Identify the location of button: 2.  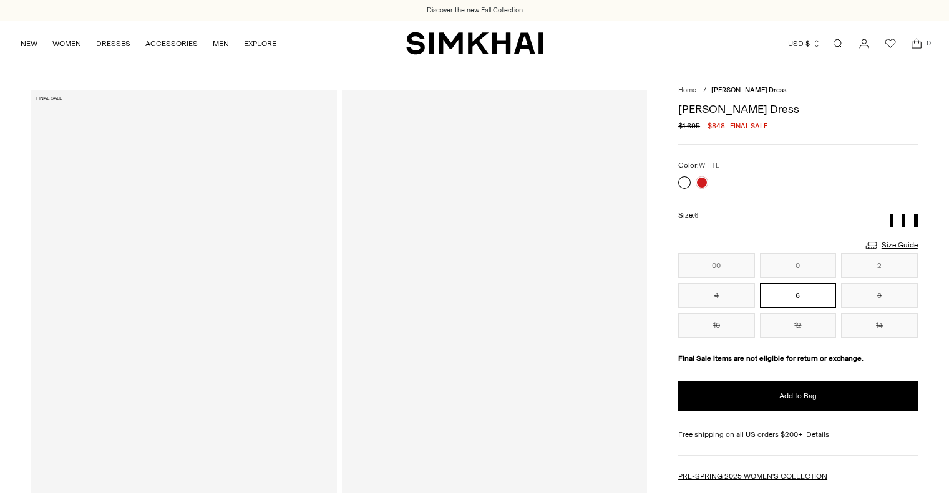
(879, 266).